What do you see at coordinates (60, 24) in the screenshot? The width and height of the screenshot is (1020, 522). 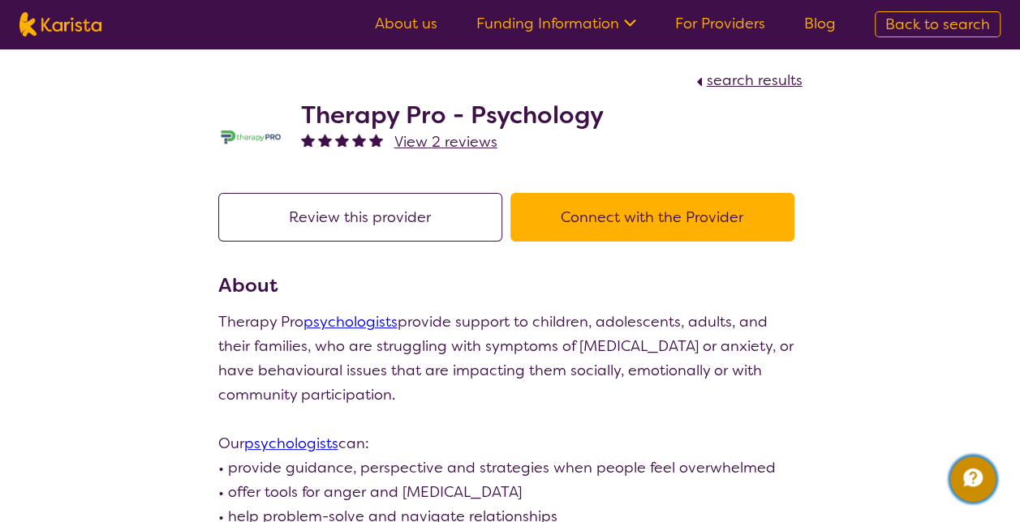 I see `img: Karista logo` at bounding box center [60, 24].